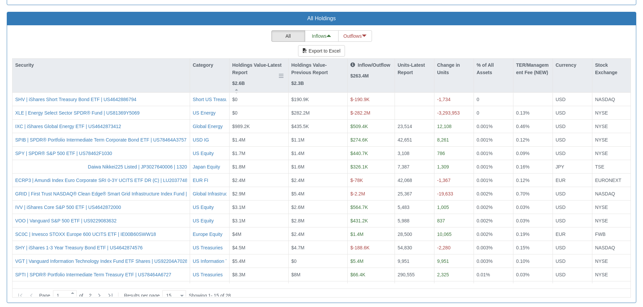 The height and width of the screenshot is (307, 643). Describe the element at coordinates (572, 167) in the screenshot. I see `div: JPY` at that location.